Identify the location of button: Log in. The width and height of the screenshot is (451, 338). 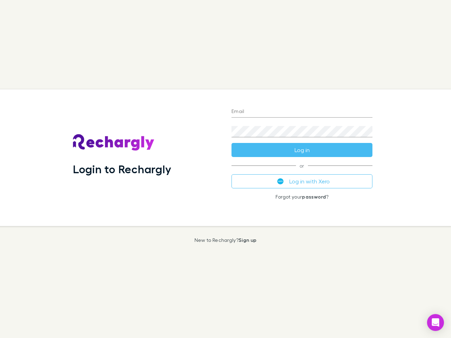
(302, 150).